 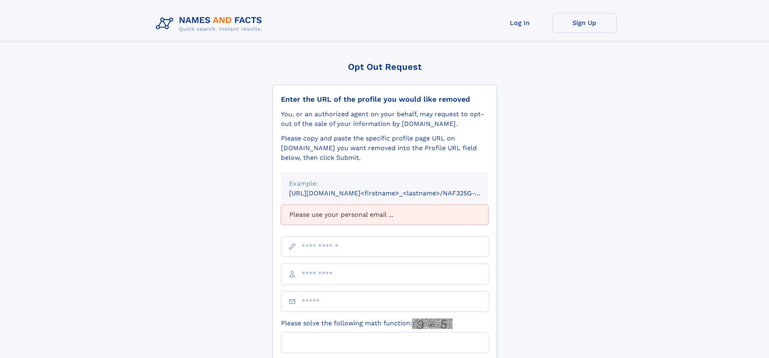 What do you see at coordinates (385, 99) in the screenshot?
I see `div: Enter the URL of the profile you would like removed` at bounding box center [385, 99].